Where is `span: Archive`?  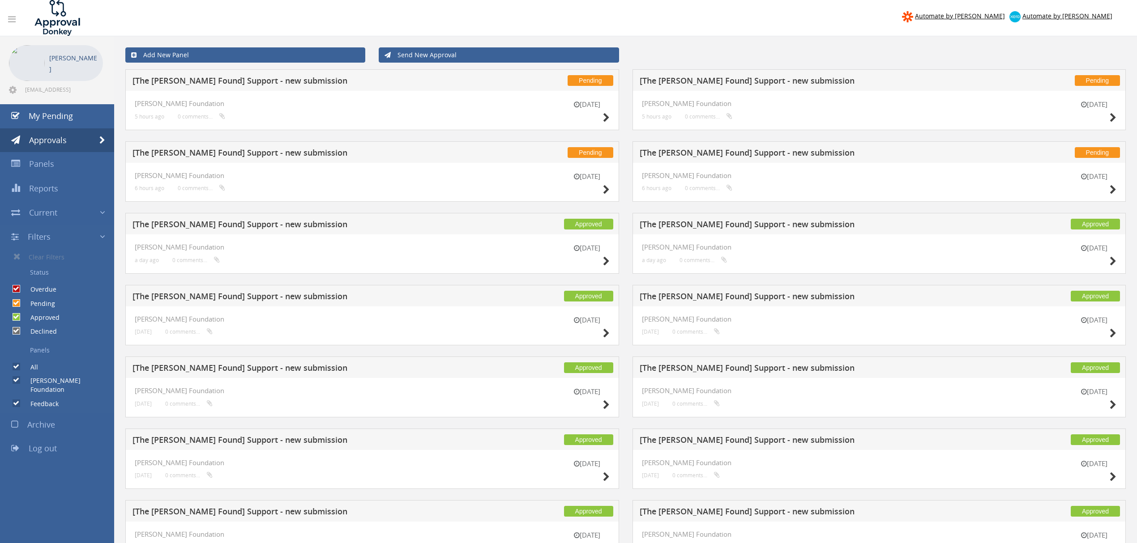
span: Archive is located at coordinates (41, 425).